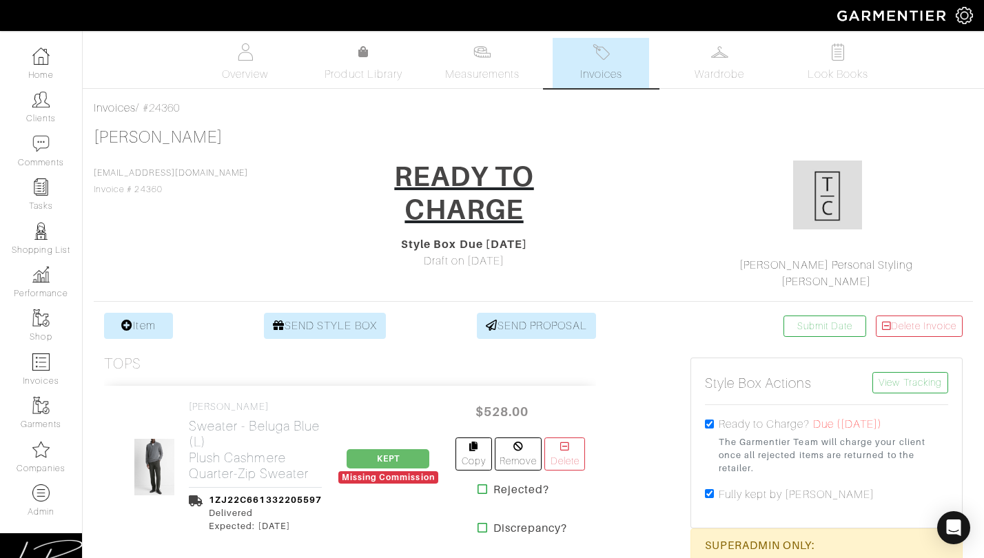  What do you see at coordinates (954, 528) in the screenshot?
I see `div: Open Intercom Messenger` at bounding box center [954, 528].